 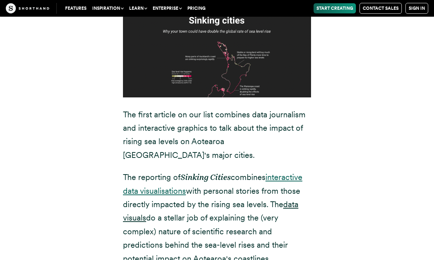 What do you see at coordinates (108, 8) in the screenshot?
I see `button: Inspiration` at bounding box center [108, 8].